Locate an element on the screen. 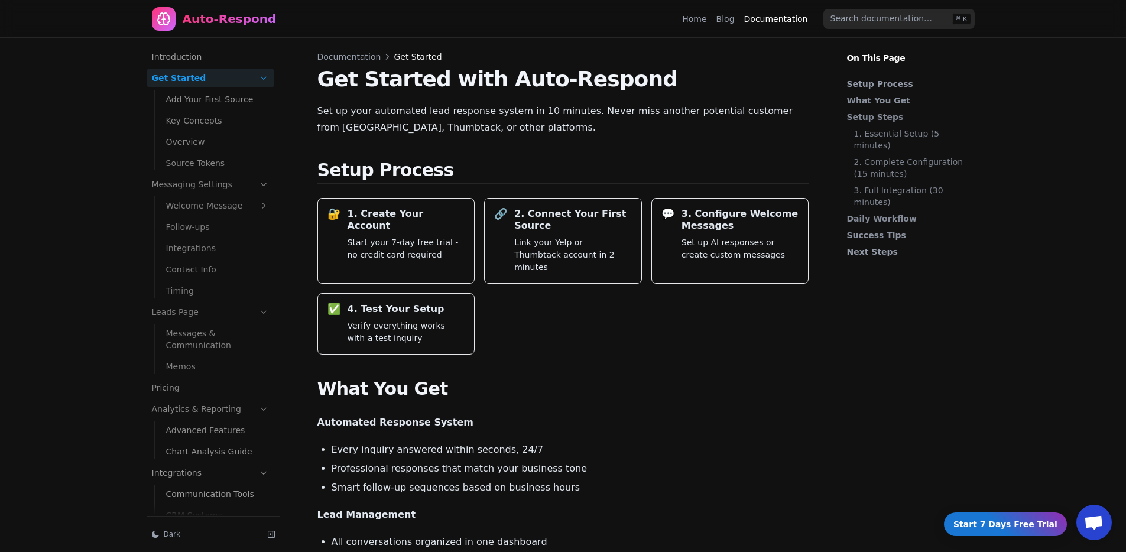  a: Chart Analysis Guide is located at coordinates (218, 452).